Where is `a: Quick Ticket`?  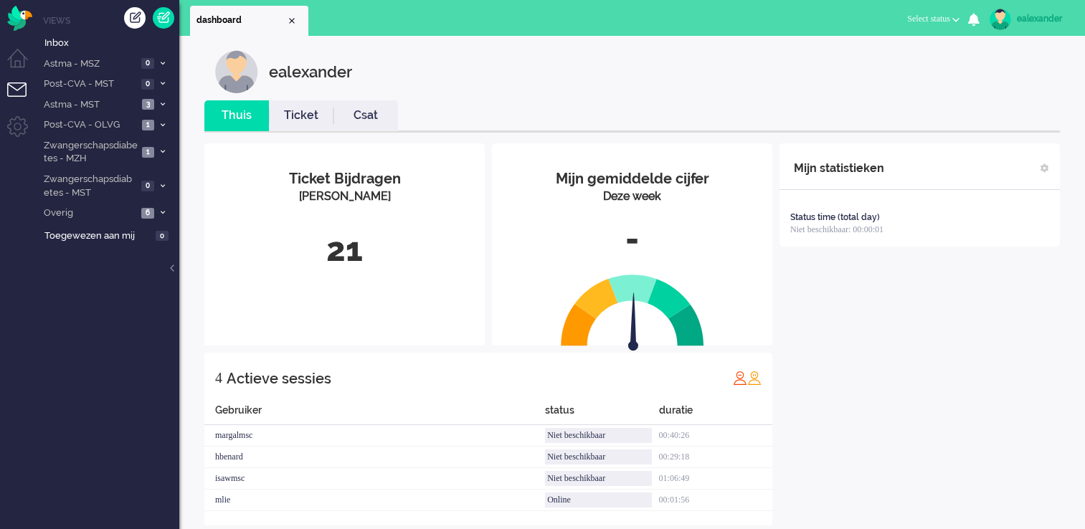
a: Quick Ticket is located at coordinates (163, 18).